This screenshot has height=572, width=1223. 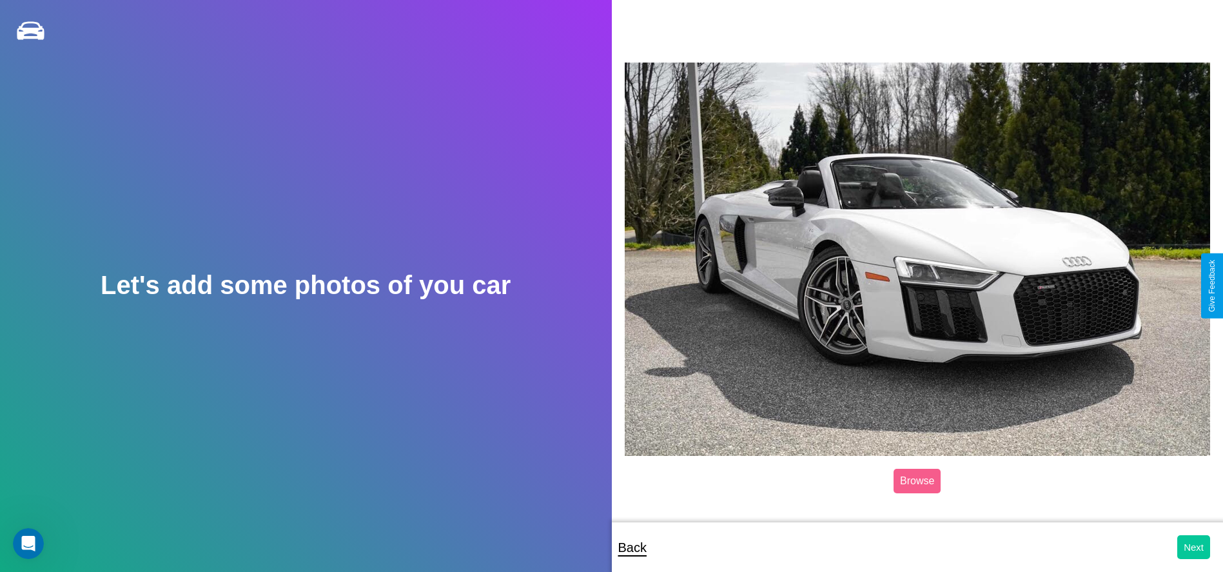 I want to click on button: Next, so click(x=1194, y=547).